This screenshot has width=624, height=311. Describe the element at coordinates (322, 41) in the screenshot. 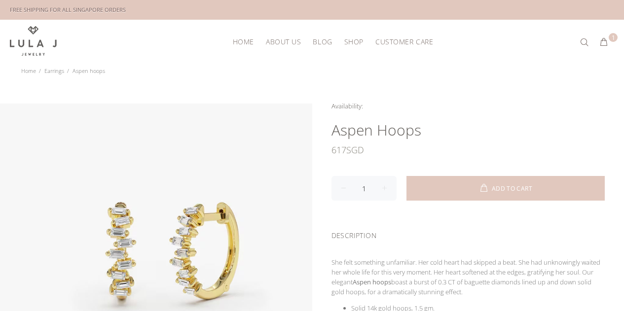

I see `a: Blog` at that location.